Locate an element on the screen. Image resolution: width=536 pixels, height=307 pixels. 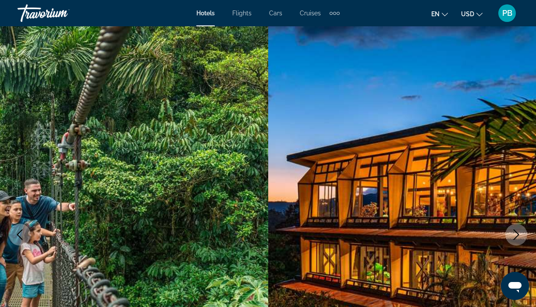
span: USD is located at coordinates (467, 14).